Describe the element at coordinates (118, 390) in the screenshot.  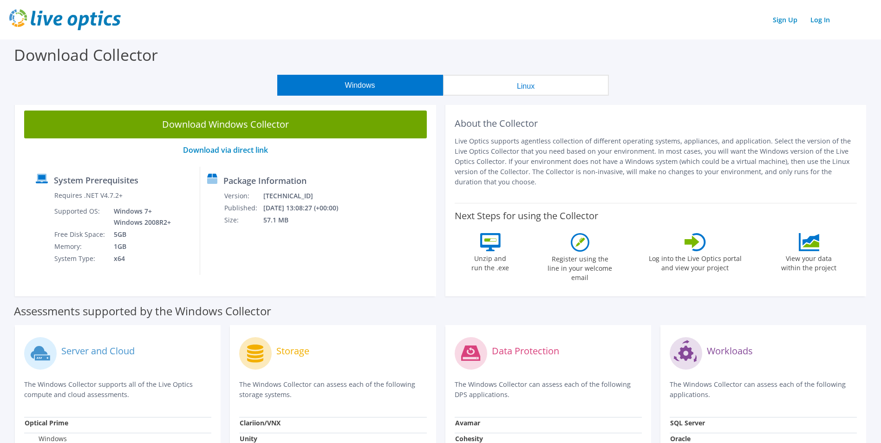
I see `p: The Windows Collector supports all of the Live Optics compute and cloud assessments.` at that location.